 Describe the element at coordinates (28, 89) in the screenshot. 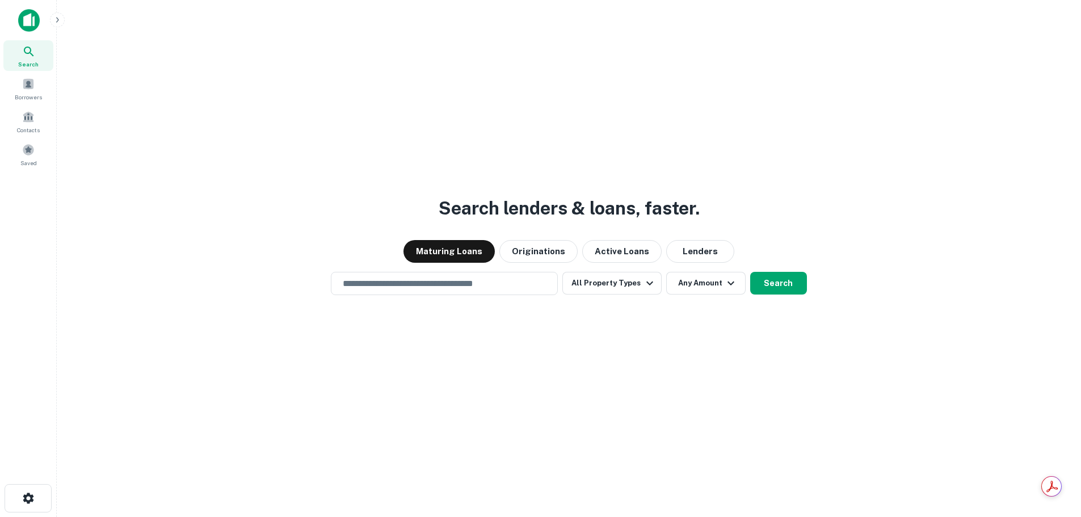

I see `div: Borrowers` at that location.